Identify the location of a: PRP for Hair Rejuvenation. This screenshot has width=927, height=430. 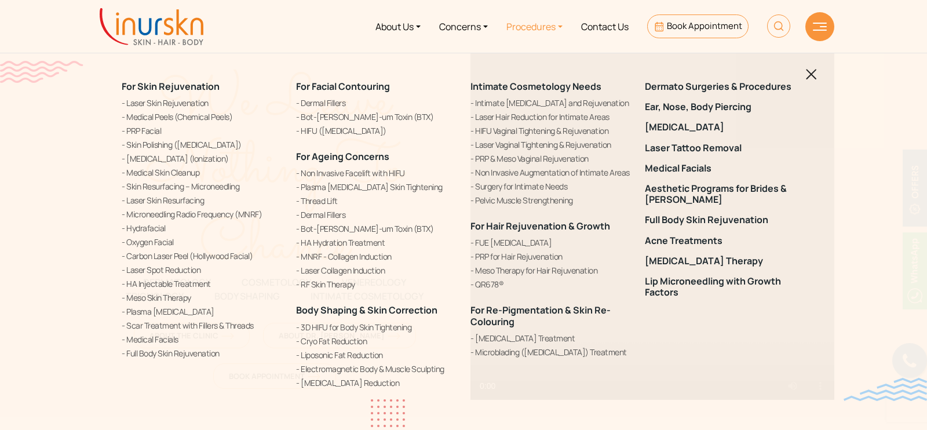
(551, 256).